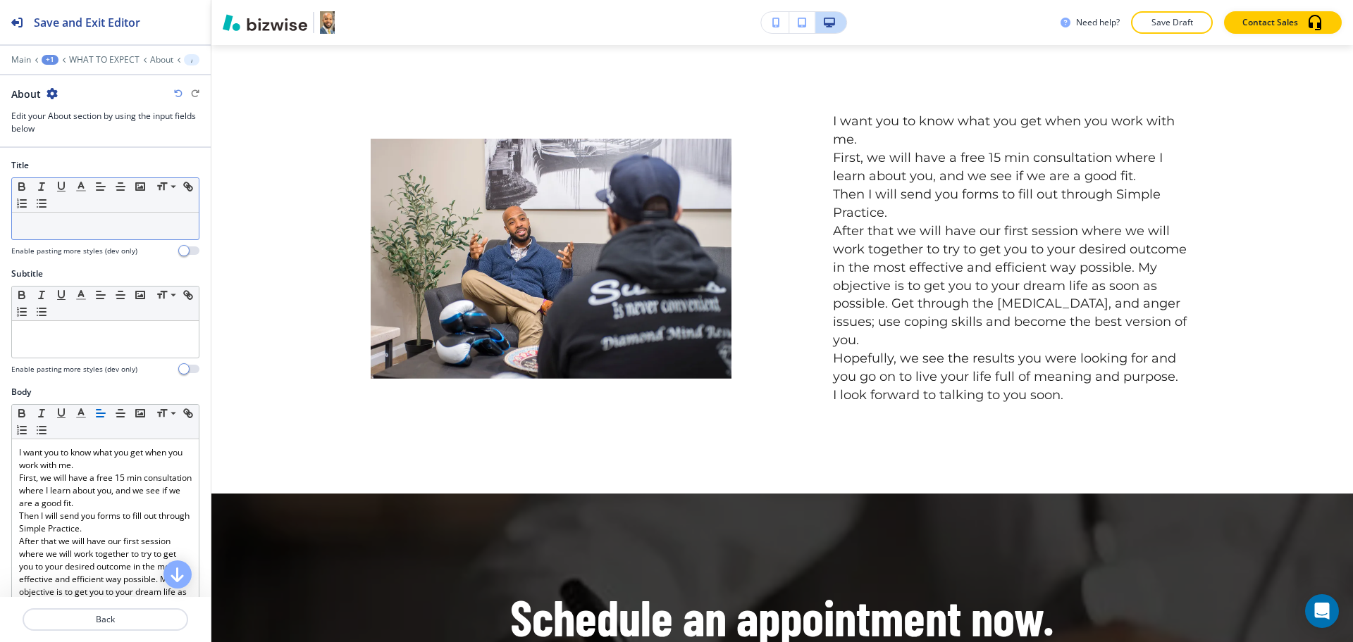  Describe the element at coordinates (105, 620) in the screenshot. I see `p: Back` at that location.